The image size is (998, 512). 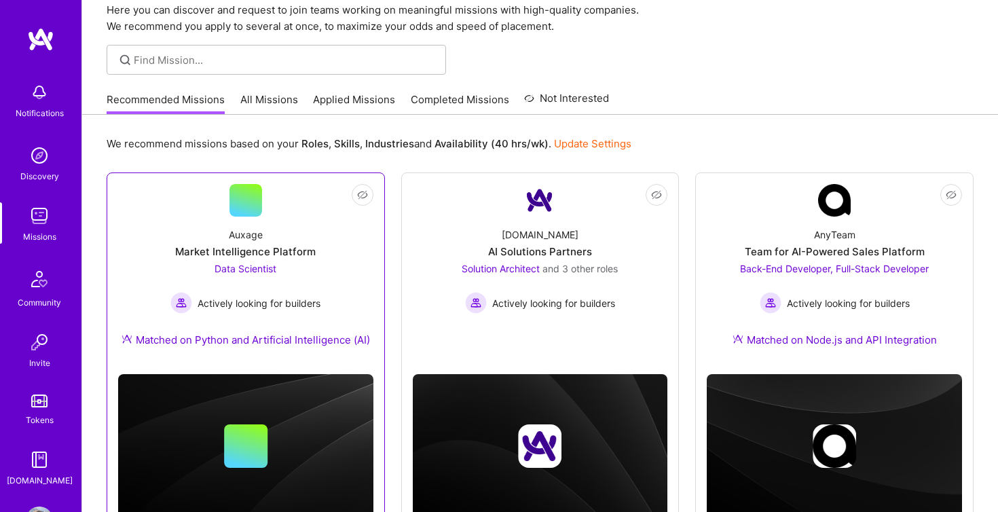 I want to click on img: tokens, so click(x=39, y=401).